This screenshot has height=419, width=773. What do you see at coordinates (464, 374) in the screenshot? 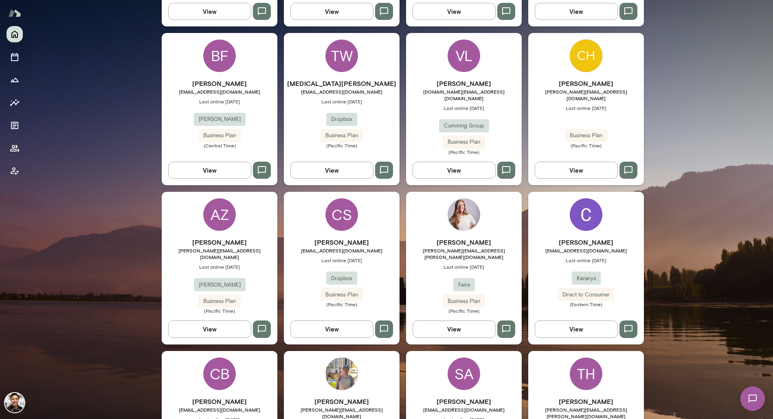
I see `div: SA` at bounding box center [464, 374].